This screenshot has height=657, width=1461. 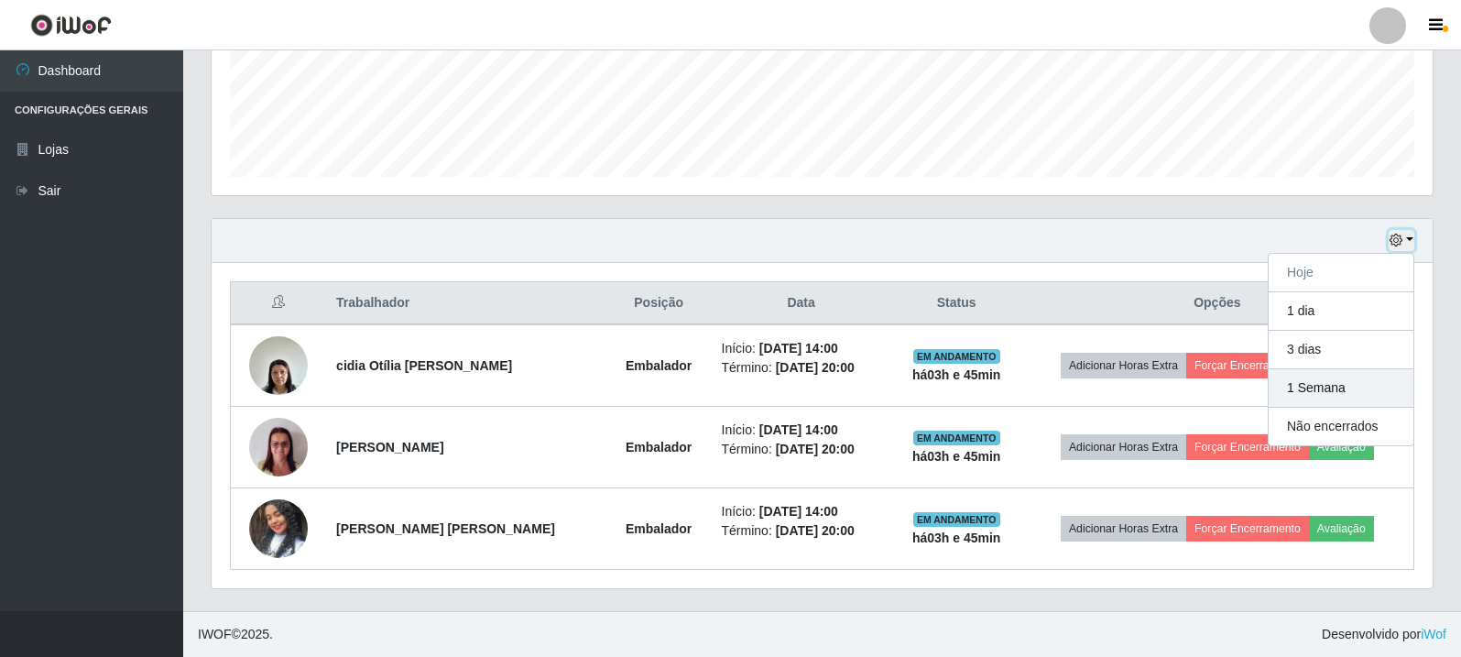 I want to click on img: CoreUI Logo, so click(x=71, y=25).